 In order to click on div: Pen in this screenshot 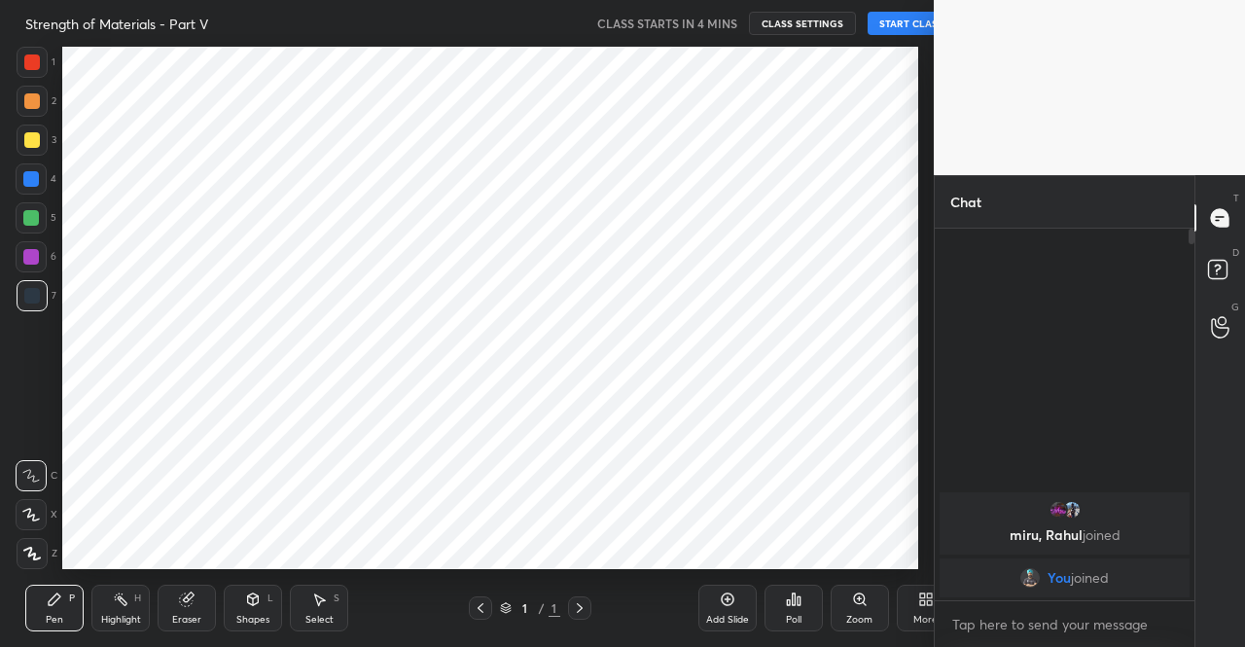, I will do `click(54, 620)`.